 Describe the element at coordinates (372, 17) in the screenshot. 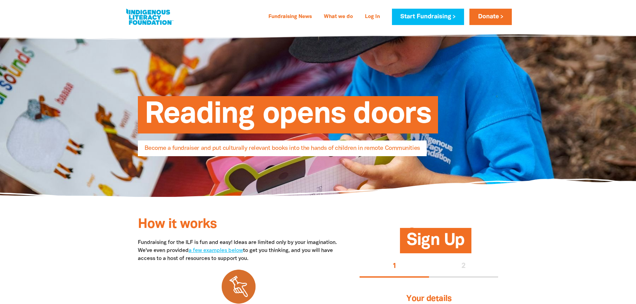

I see `a: Log In` at that location.